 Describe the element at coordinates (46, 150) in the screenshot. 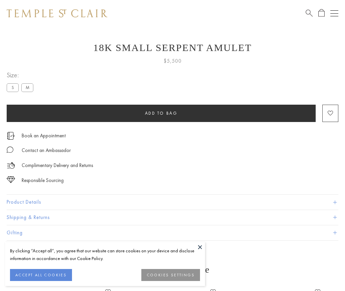

I see `div: Contact an Ambassador` at that location.